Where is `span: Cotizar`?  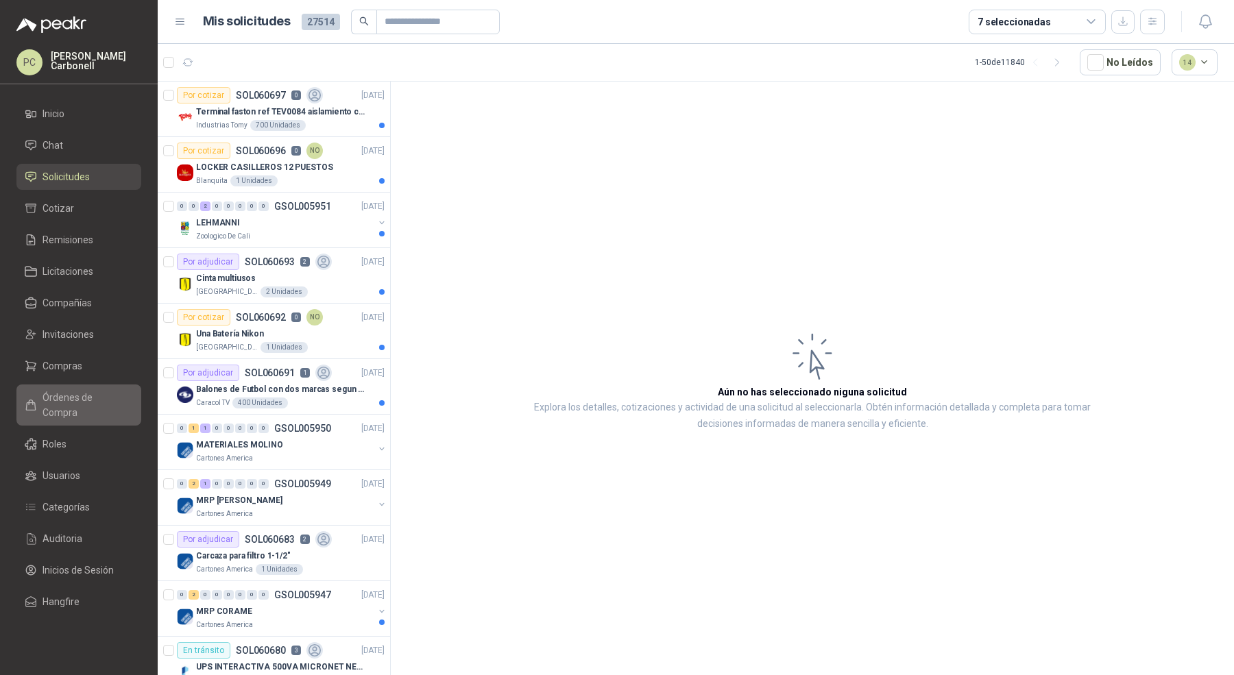
span: Cotizar is located at coordinates (58, 208).